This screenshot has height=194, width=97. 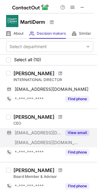 I want to click on div: CEO, so click(x=53, y=123).